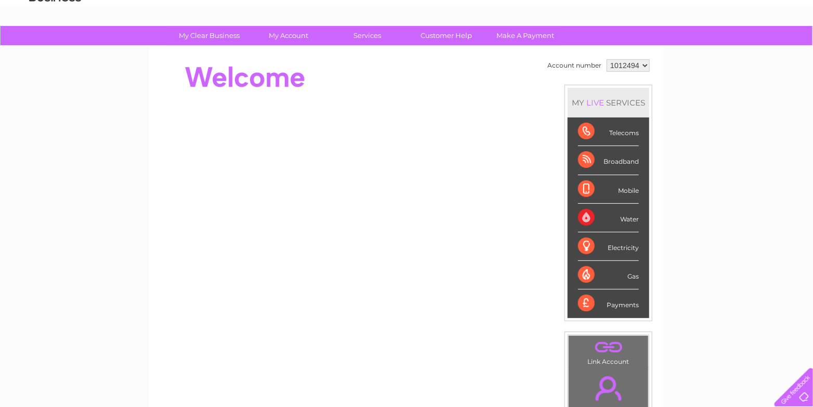 Image resolution: width=813 pixels, height=407 pixels. Describe the element at coordinates (55, 43) in the screenshot. I see `img: logo.png` at that location.